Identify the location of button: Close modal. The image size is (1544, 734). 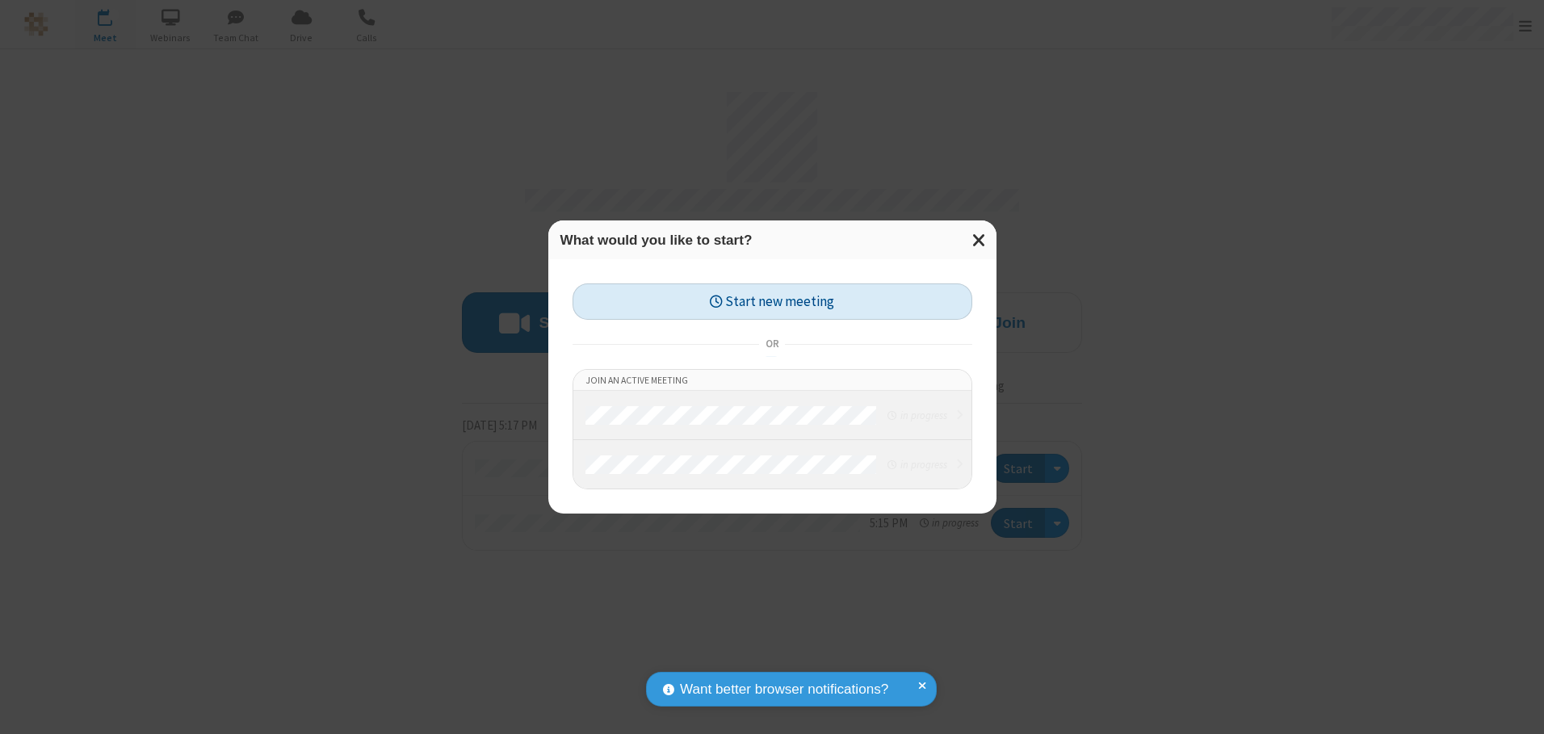
(979, 240).